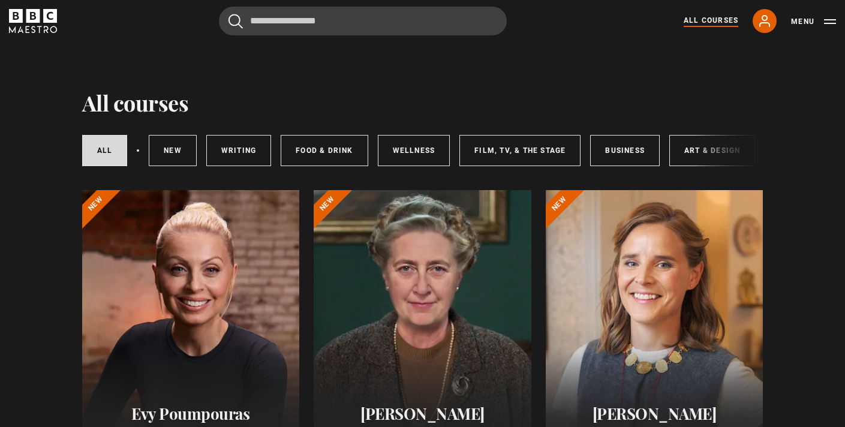 This screenshot has width=845, height=427. I want to click on h2: Evy Poumpouras, so click(191, 413).